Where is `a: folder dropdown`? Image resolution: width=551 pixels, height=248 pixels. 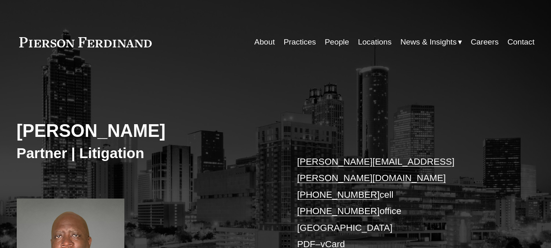 a: folder dropdown is located at coordinates (431, 42).